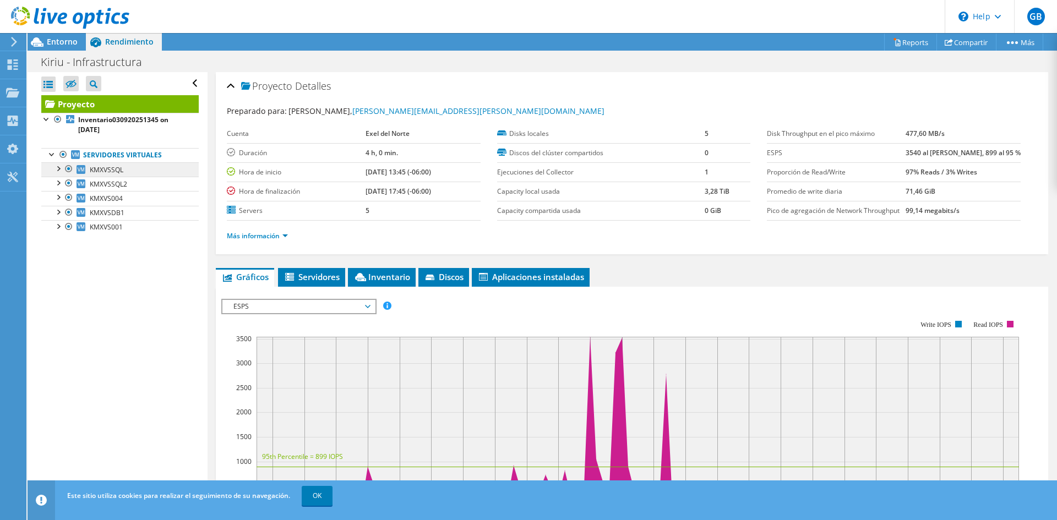  What do you see at coordinates (706, 152) in the screenshot?
I see `b: 0` at bounding box center [706, 152].